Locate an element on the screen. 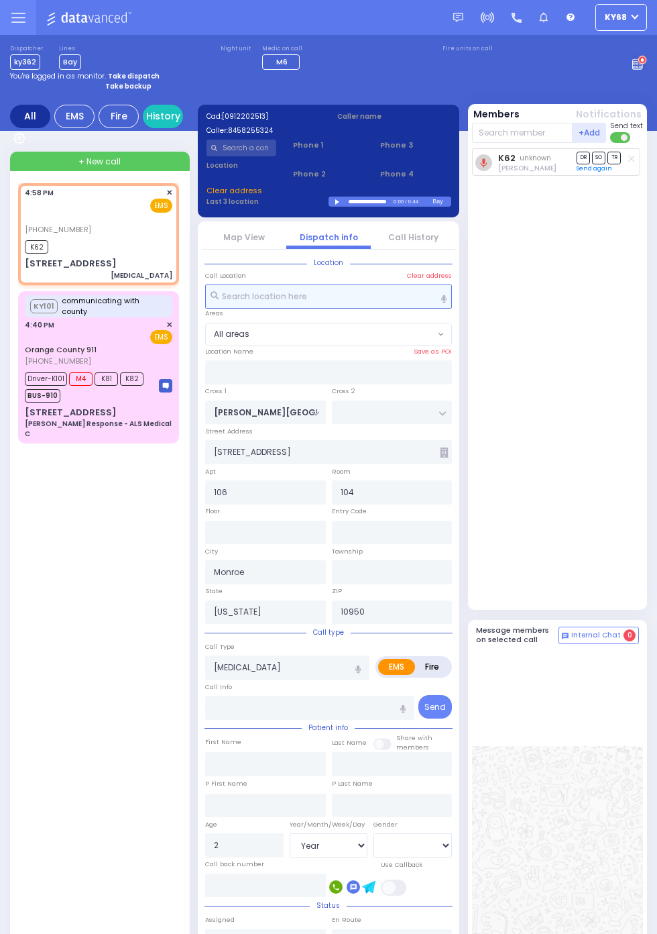  input: Search member is located at coordinates (522, 133).